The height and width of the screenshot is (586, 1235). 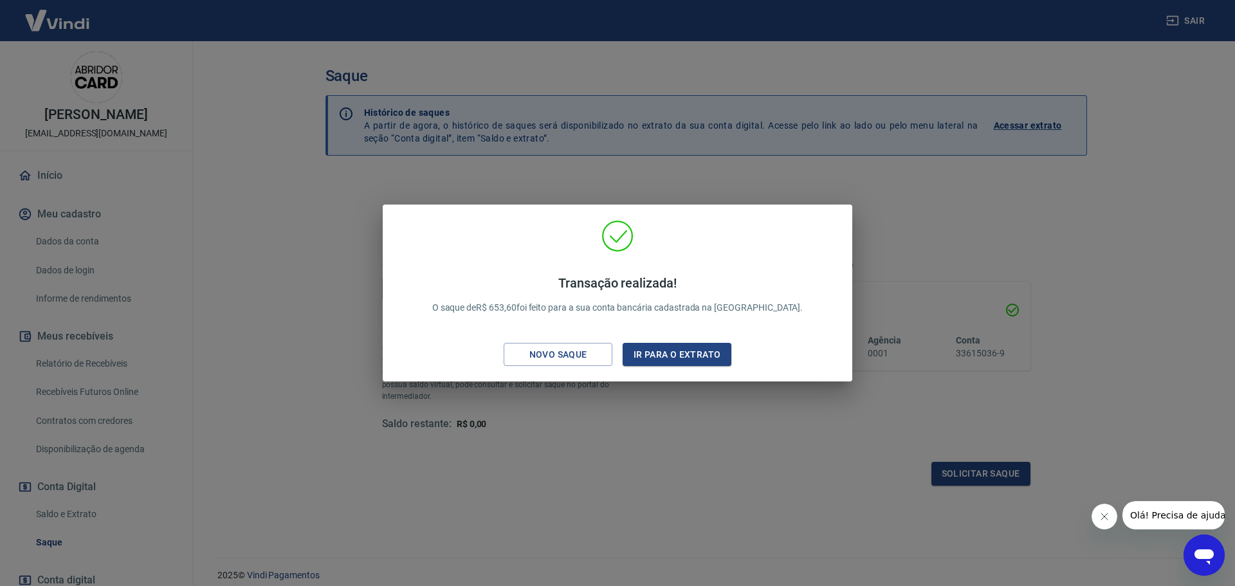 I want to click on button: Ir para o extrato, so click(x=677, y=355).